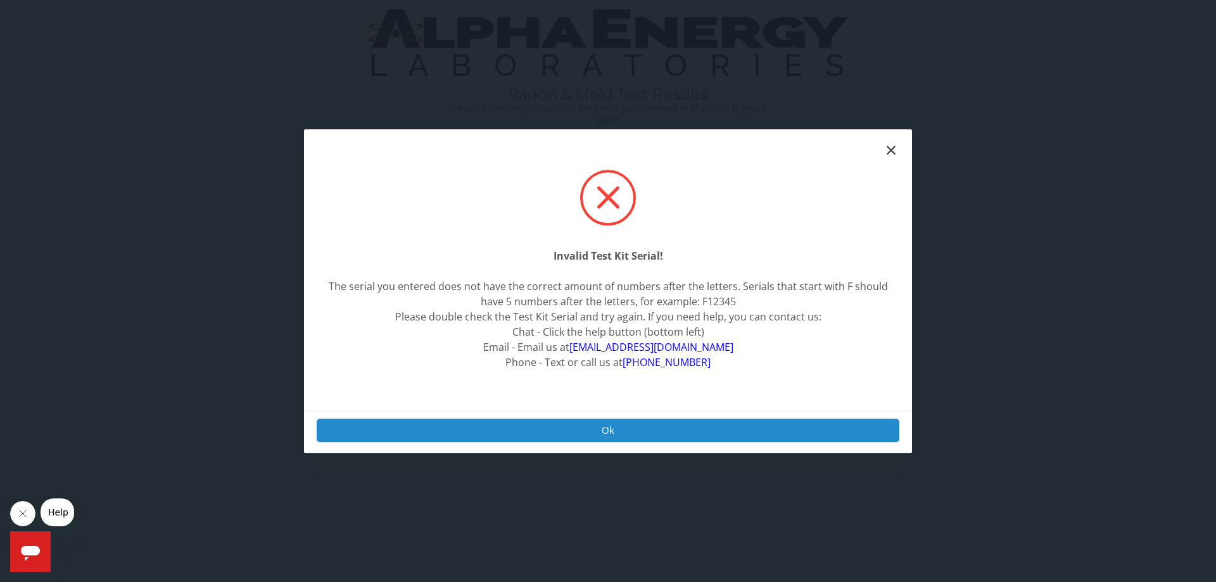  I want to click on div: Please double check the Test Kit Serial and try again. If you need help, you can contact us:, so click(608, 317).